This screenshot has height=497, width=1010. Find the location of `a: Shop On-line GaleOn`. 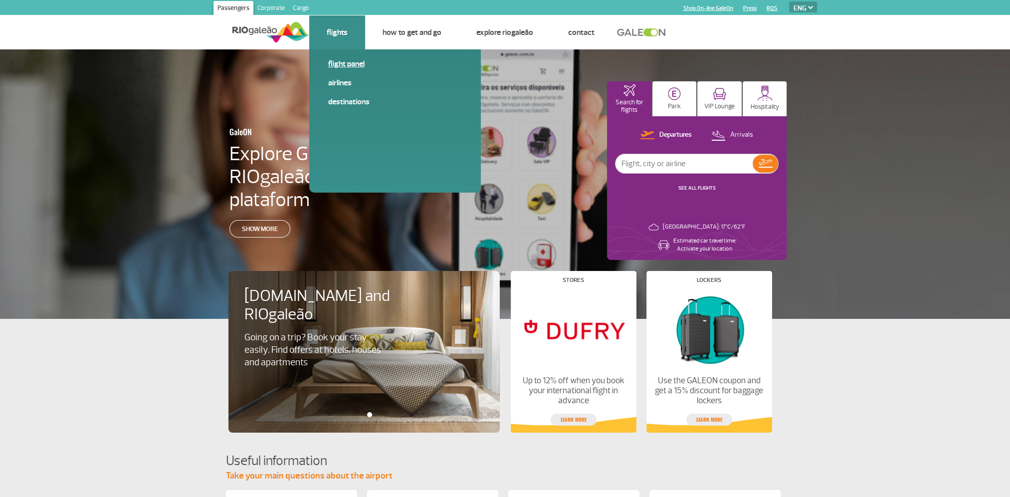

a: Shop On-line GaleOn is located at coordinates (708, 8).